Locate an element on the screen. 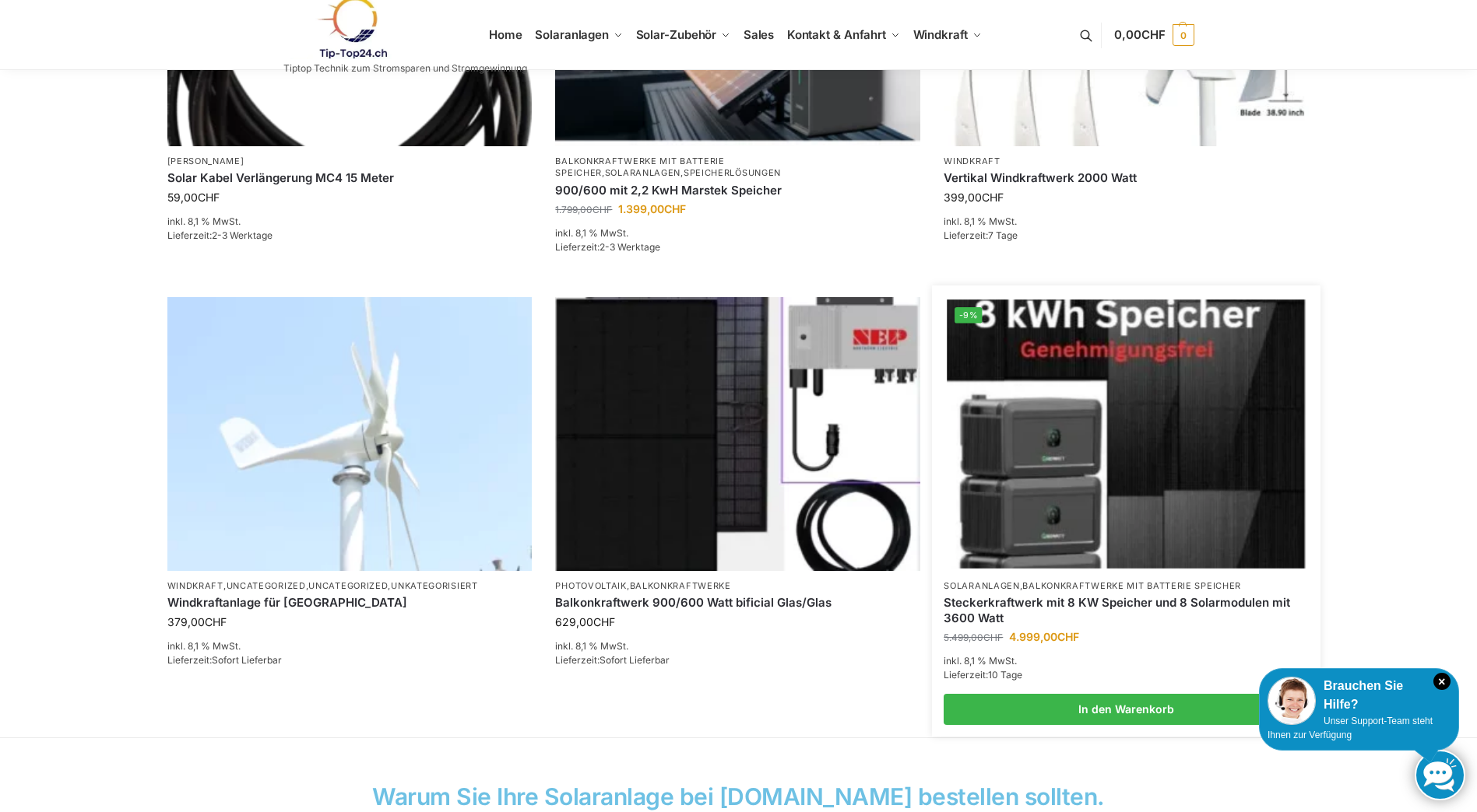  bdi: 4.999,00 is located at coordinates (1044, 637).